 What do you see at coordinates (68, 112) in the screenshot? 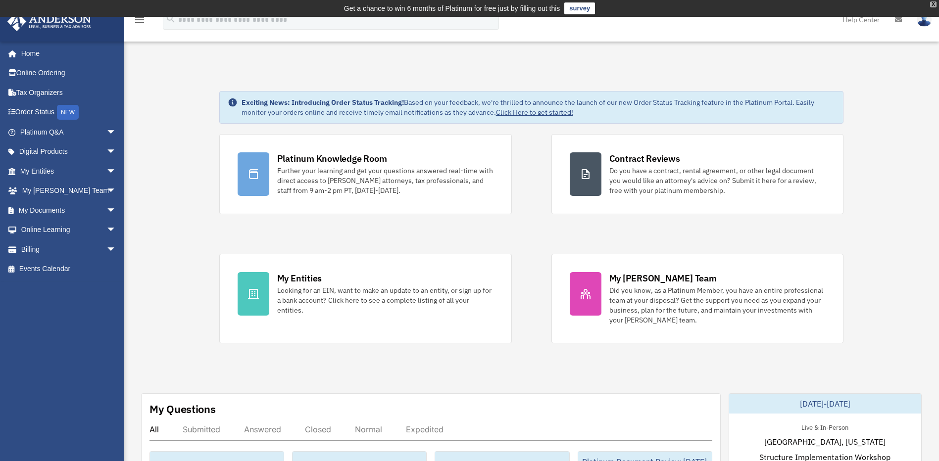
I see `div: NEW` at bounding box center [68, 112].